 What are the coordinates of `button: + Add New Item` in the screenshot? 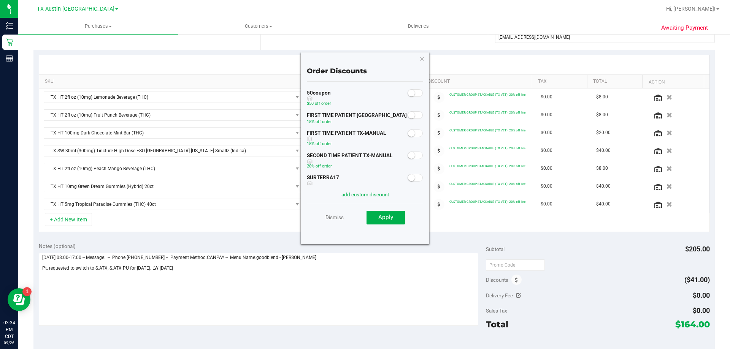 It's located at (68, 220).